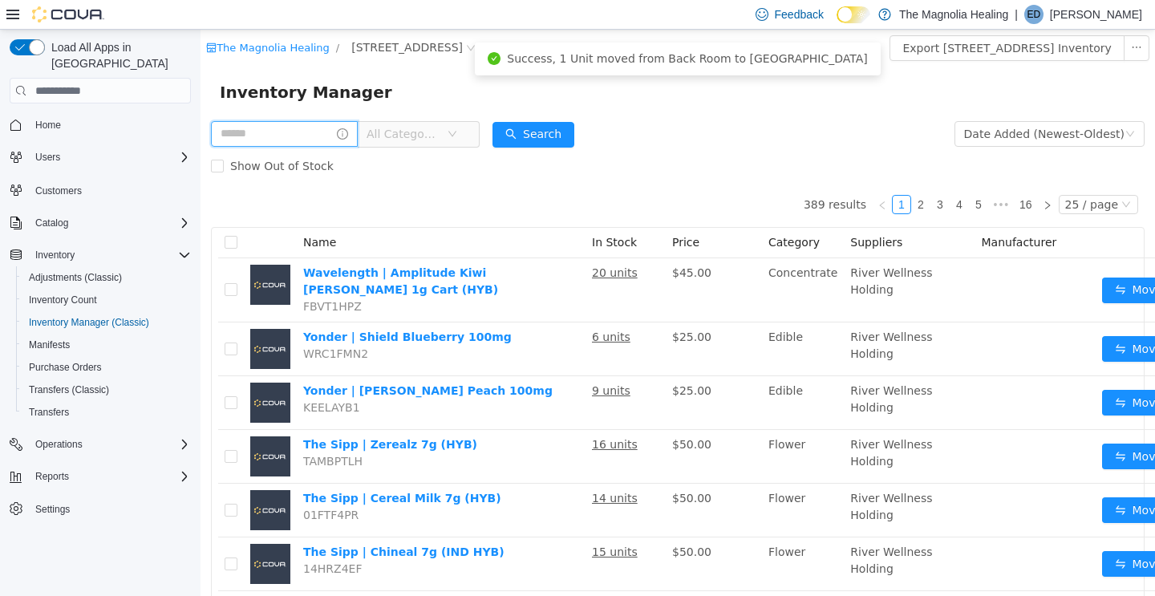 This screenshot has height=596, width=1155. What do you see at coordinates (75, 278) in the screenshot?
I see `a: Adjustments (Classic)` at bounding box center [75, 278].